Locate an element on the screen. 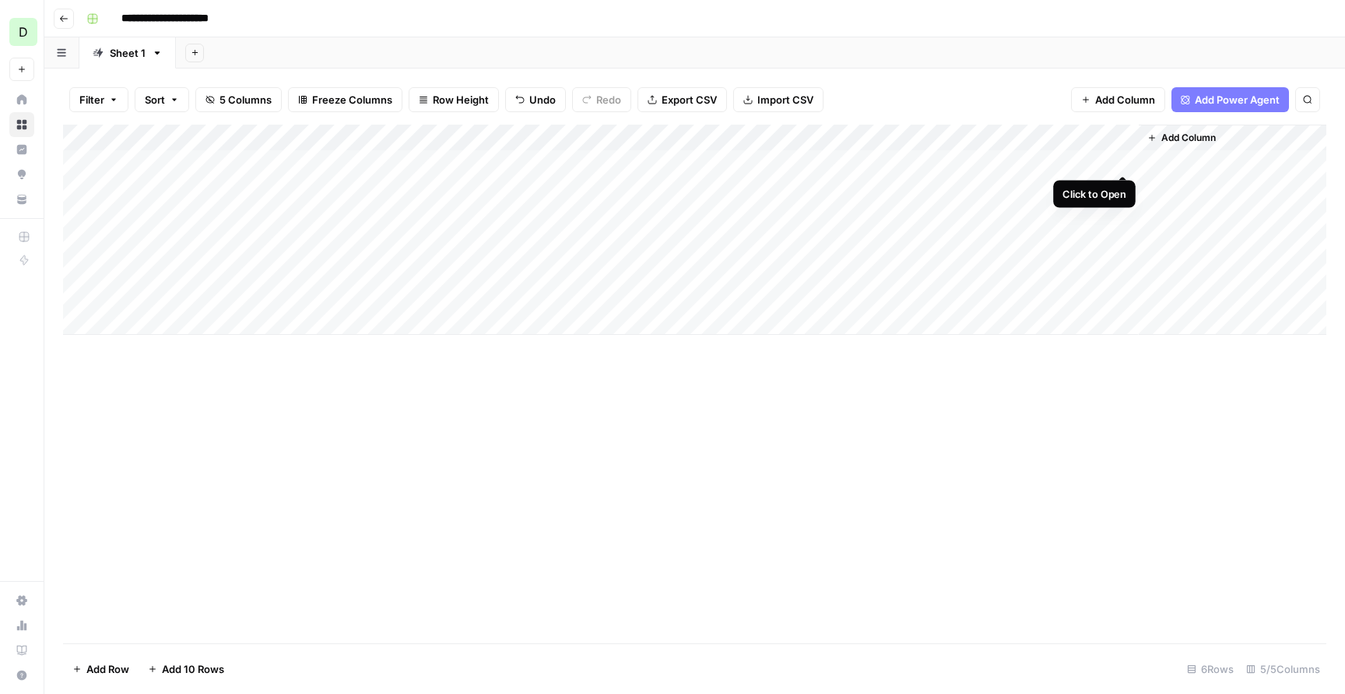 The width and height of the screenshot is (1345, 694). button: Freeze Columns is located at coordinates (345, 100).